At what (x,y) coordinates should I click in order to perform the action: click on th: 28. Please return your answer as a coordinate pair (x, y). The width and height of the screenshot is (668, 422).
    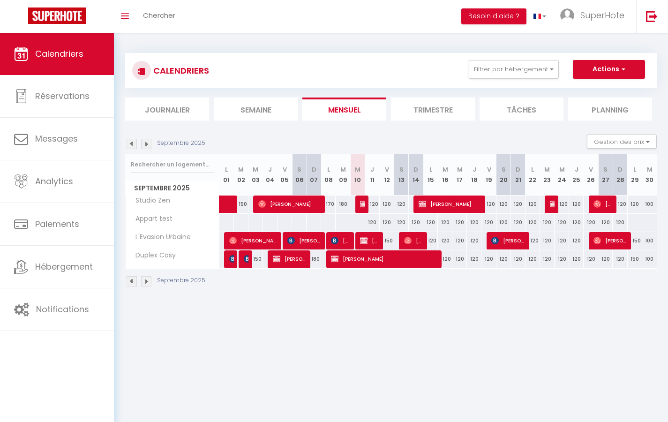
    Looking at the image, I should click on (620, 174).